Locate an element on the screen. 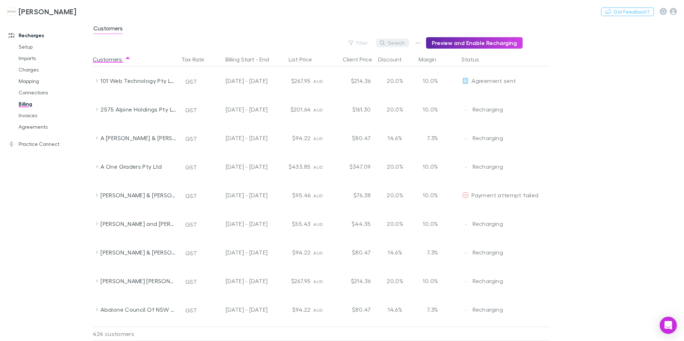 The height and width of the screenshot is (341, 684). div: $44.35 is located at coordinates (352, 224).